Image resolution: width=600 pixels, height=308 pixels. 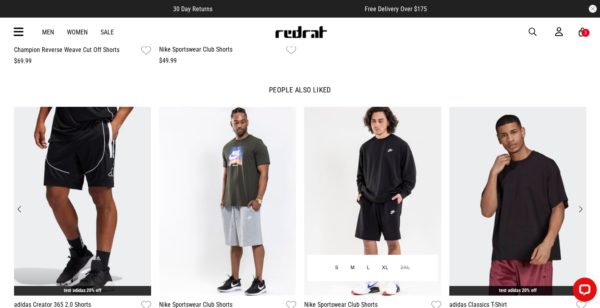 What do you see at coordinates (77, 32) in the screenshot?
I see `a: Women` at bounding box center [77, 32].